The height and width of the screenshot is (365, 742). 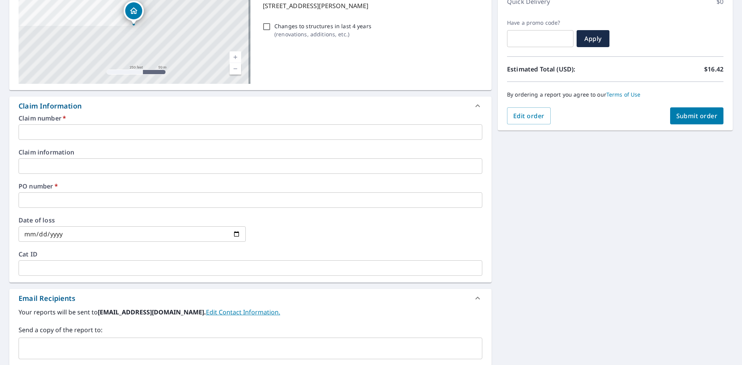 I want to click on a: Current Level 17, Zoom Out, so click(x=235, y=69).